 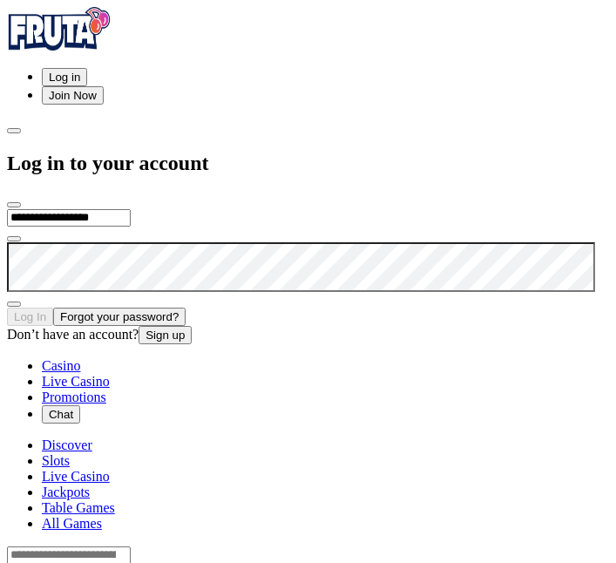 What do you see at coordinates (56, 460) in the screenshot?
I see `span: Slots` at bounding box center [56, 460].